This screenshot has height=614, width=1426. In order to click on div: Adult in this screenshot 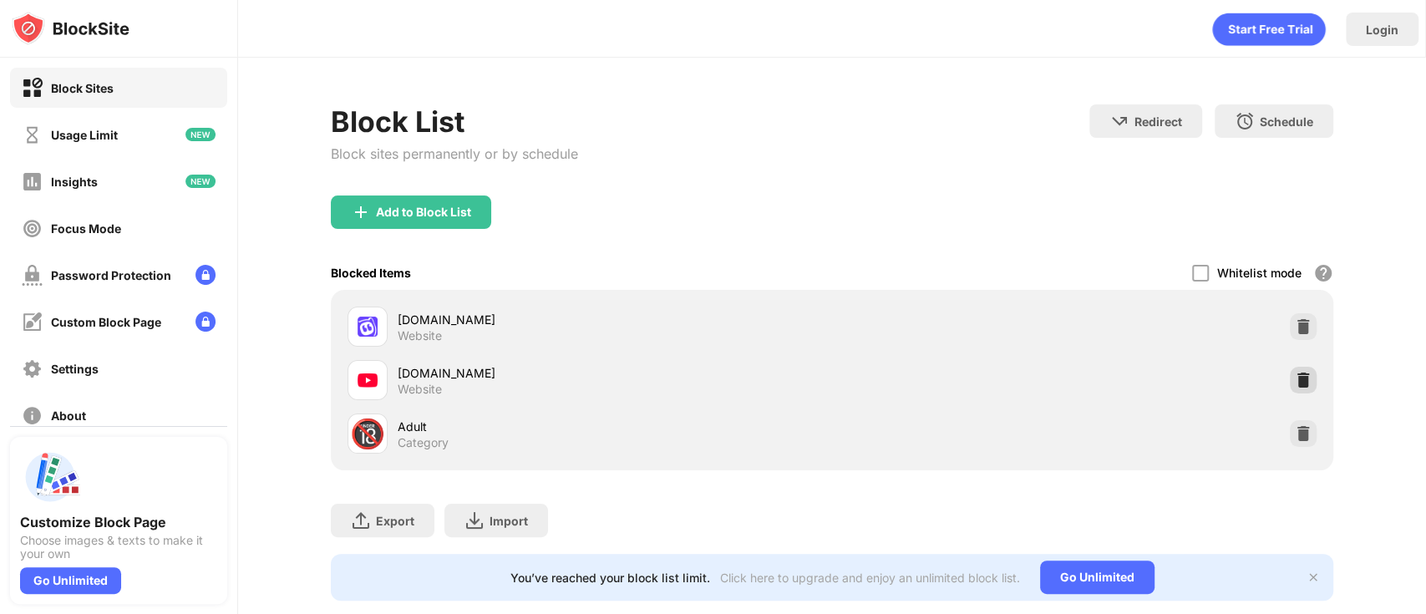, I will do `click(615, 426)`.